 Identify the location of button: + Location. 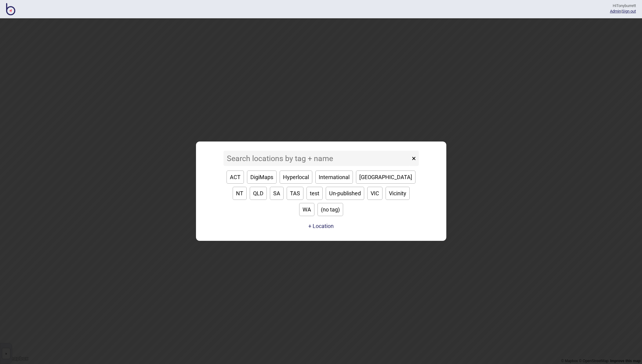
(321, 226).